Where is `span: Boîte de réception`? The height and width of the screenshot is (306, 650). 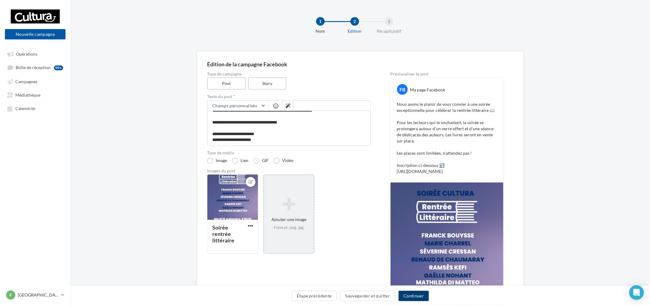
span: Boîte de réception is located at coordinates (33, 68).